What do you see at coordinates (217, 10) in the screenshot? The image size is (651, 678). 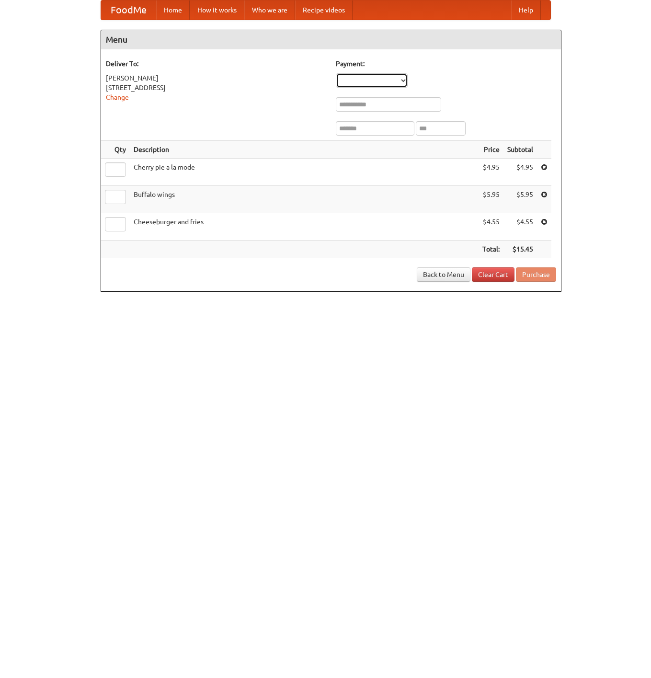 I see `a: How it works` at bounding box center [217, 10].